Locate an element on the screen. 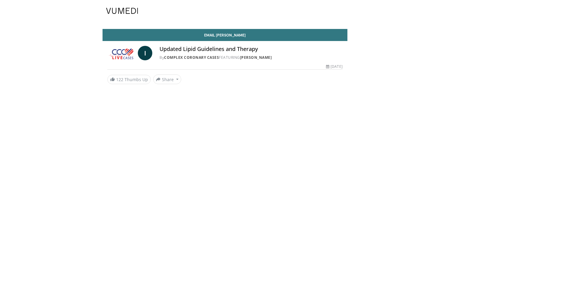 The image size is (579, 285). button: Share is located at coordinates (167, 79).